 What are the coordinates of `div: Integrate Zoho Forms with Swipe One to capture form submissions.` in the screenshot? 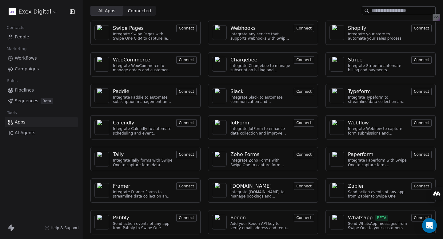 It's located at (260, 163).